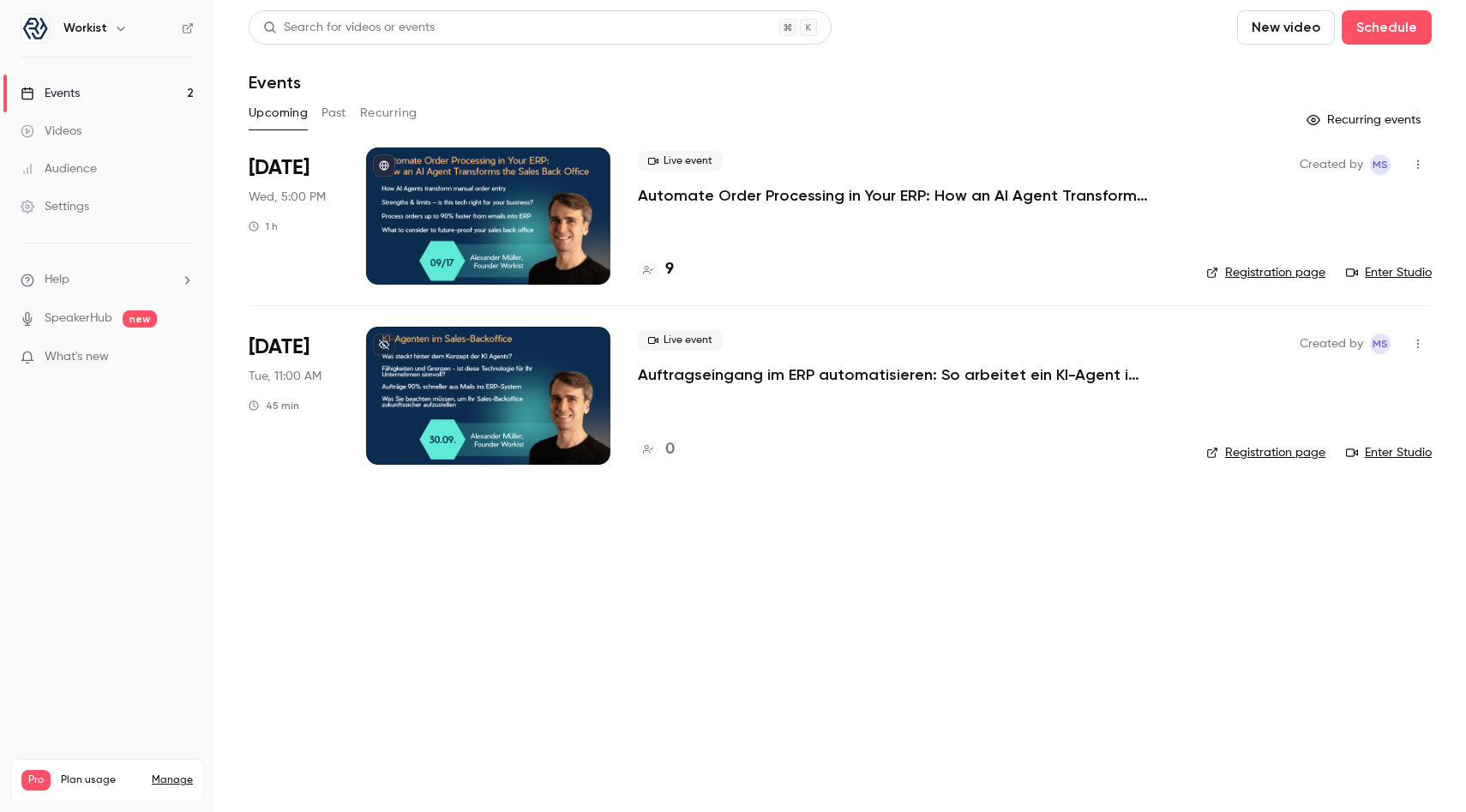  Describe the element at coordinates (285, 377) in the screenshot. I see `span: Tue, 11:00 AM` at that location.